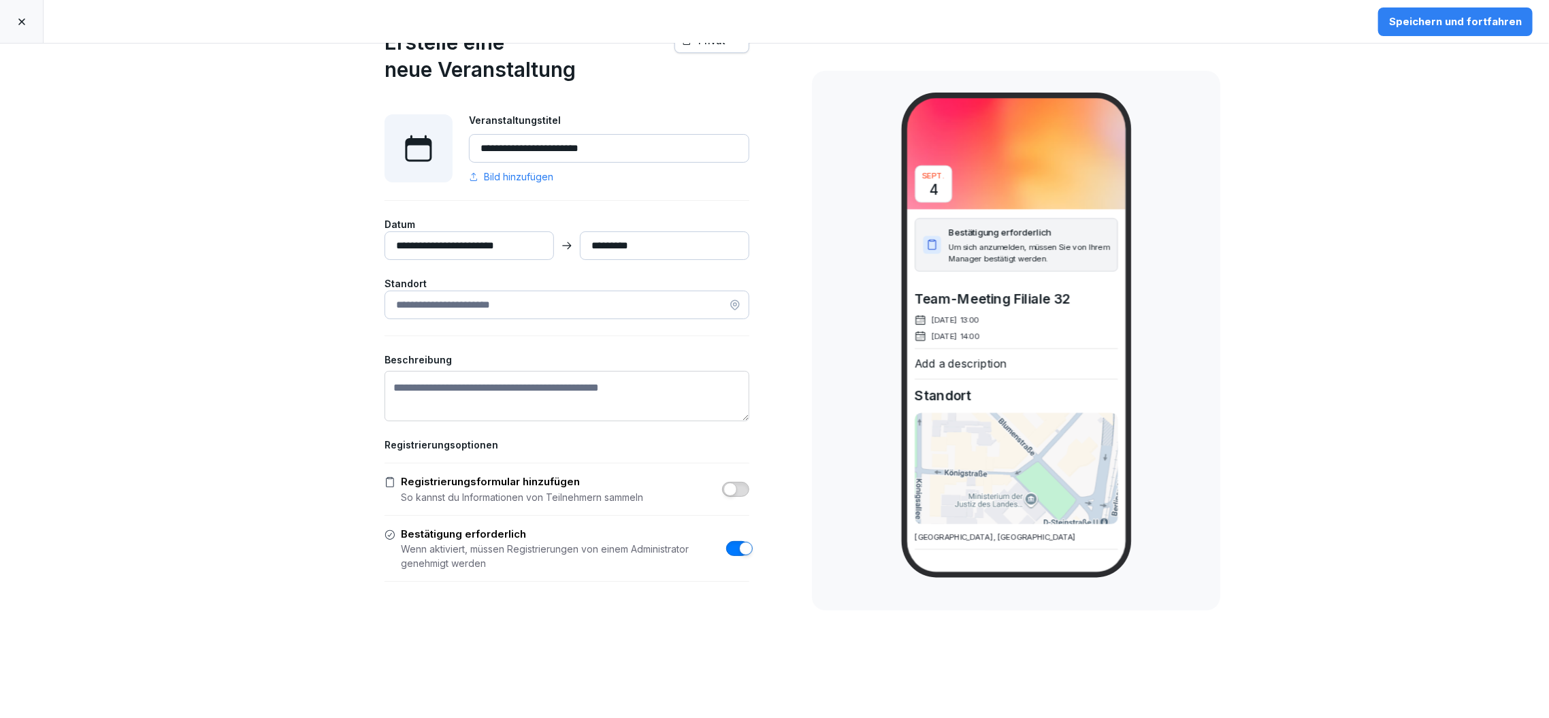 This screenshot has width=1549, height=718. What do you see at coordinates (561, 556) in the screenshot?
I see `p: Wenn aktiviert, müssen Registrierungen von einem Administrator genehmigt werden` at bounding box center [561, 556].